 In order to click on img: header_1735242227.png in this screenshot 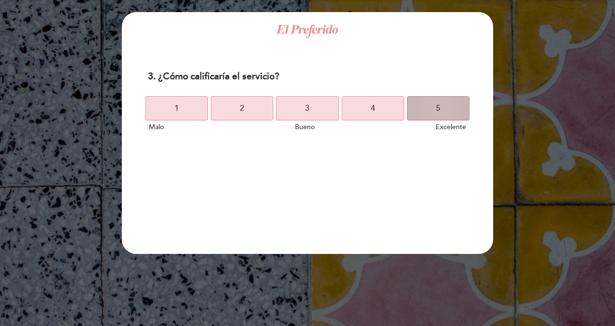, I will do `click(307, 30)`.